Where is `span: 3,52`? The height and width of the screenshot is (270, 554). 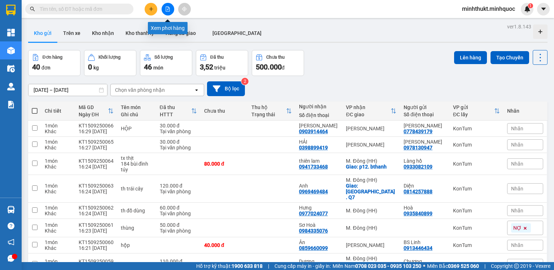 span: 3,52 is located at coordinates (206, 67).